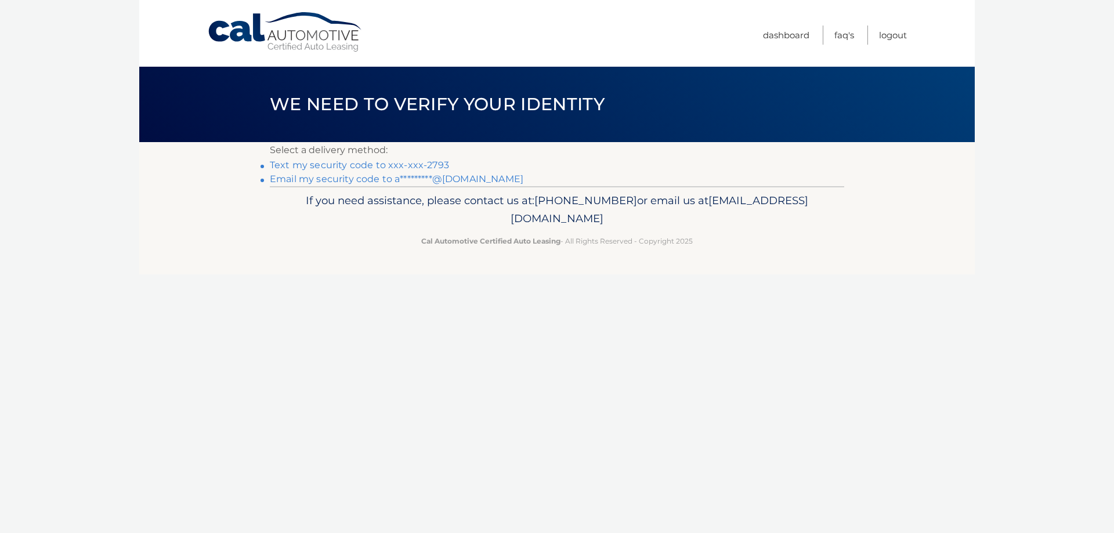 The image size is (1114, 533). What do you see at coordinates (437, 104) in the screenshot?
I see `span: We need to verify your identity` at bounding box center [437, 104].